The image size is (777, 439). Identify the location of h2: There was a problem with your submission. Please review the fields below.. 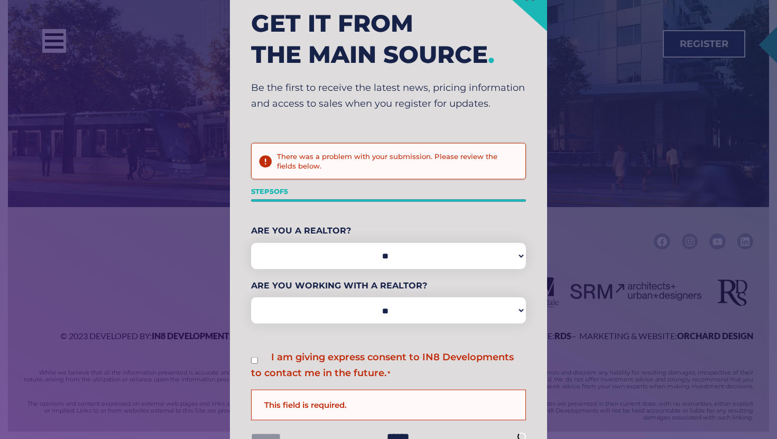
(397, 161).